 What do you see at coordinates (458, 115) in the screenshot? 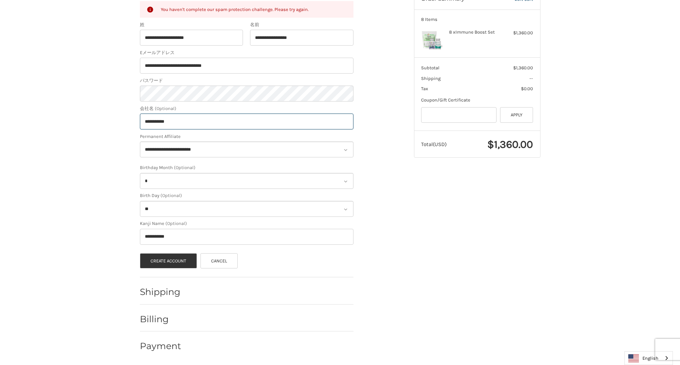
I see `input: Gift Certificate or Coupon Code` at bounding box center [458, 115].